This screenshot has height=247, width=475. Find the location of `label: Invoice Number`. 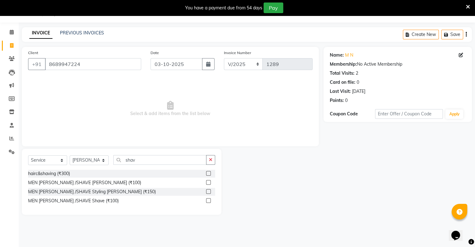

label: Invoice Number is located at coordinates (237, 53).